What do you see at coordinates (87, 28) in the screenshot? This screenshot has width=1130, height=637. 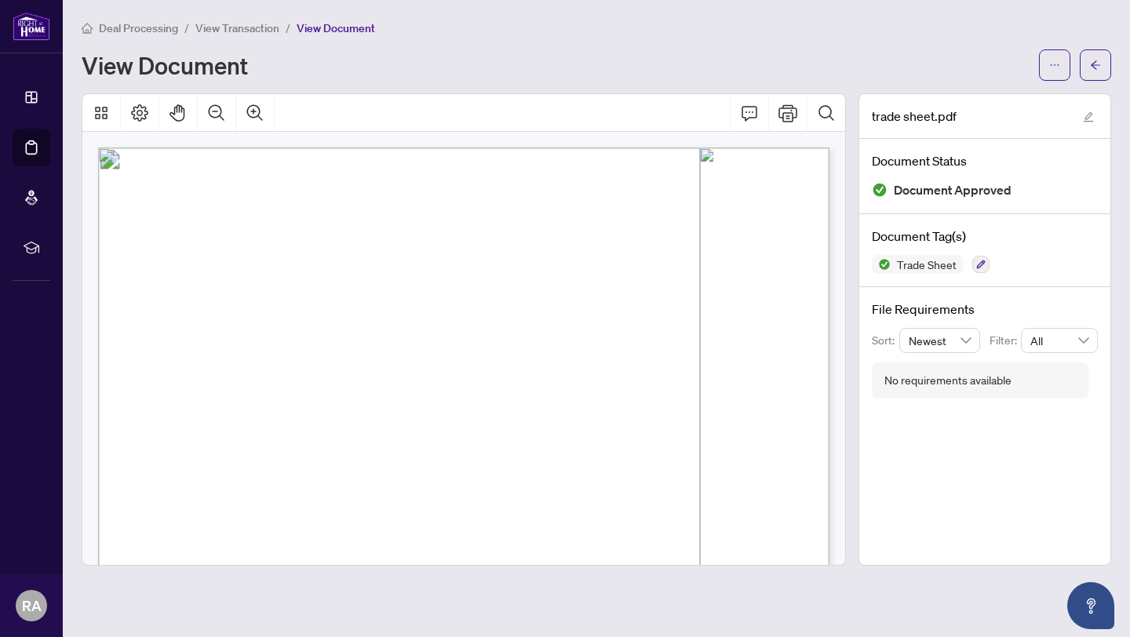 I see `span: home` at bounding box center [87, 28].